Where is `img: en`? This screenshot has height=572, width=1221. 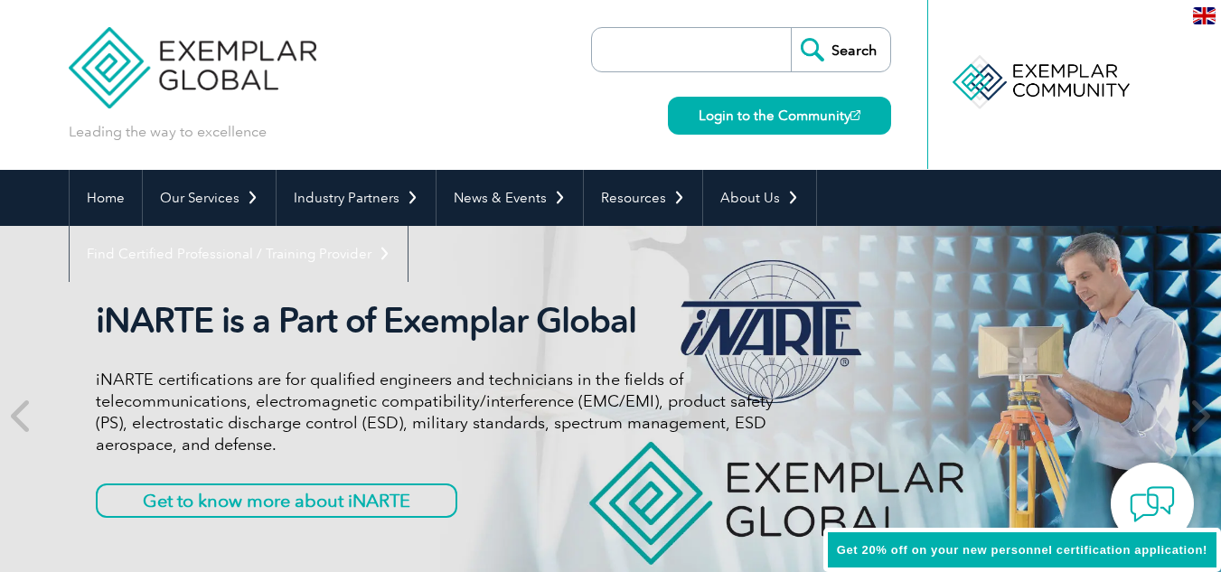
img: en is located at coordinates (1204, 15).